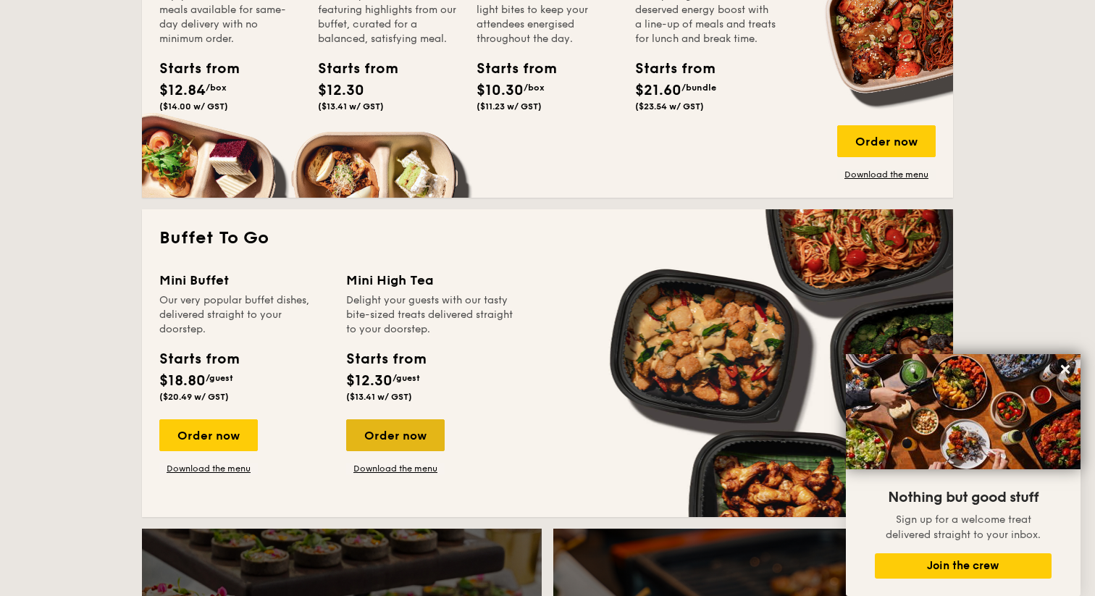  Describe the element at coordinates (182, 90) in the screenshot. I see `span: $12.84` at that location.